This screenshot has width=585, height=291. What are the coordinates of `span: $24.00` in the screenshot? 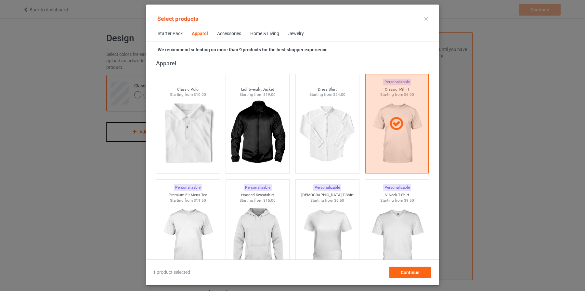 It's located at (339, 95).